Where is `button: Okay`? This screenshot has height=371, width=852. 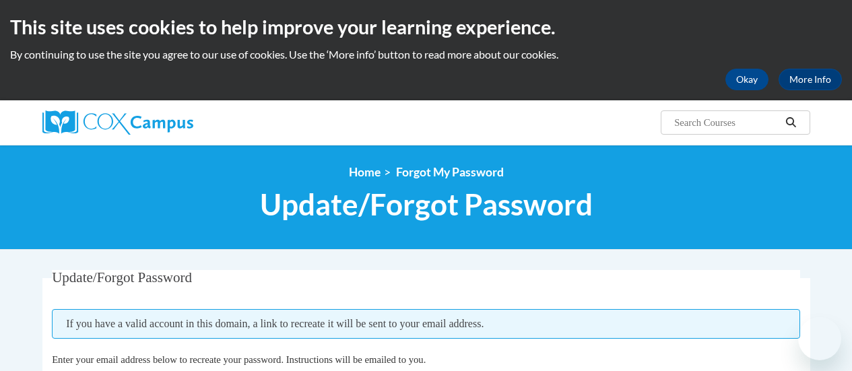
button: Okay is located at coordinates (747, 79).